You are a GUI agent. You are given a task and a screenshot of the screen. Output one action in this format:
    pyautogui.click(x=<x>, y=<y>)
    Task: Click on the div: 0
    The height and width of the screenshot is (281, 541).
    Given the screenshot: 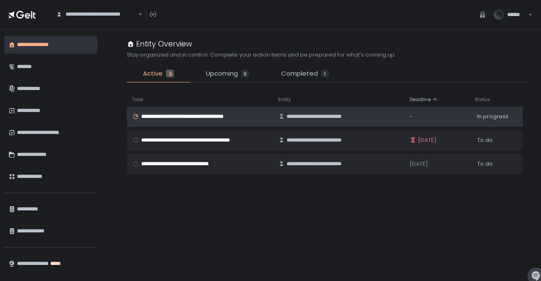 What is the action you would take?
    pyautogui.click(x=245, y=74)
    